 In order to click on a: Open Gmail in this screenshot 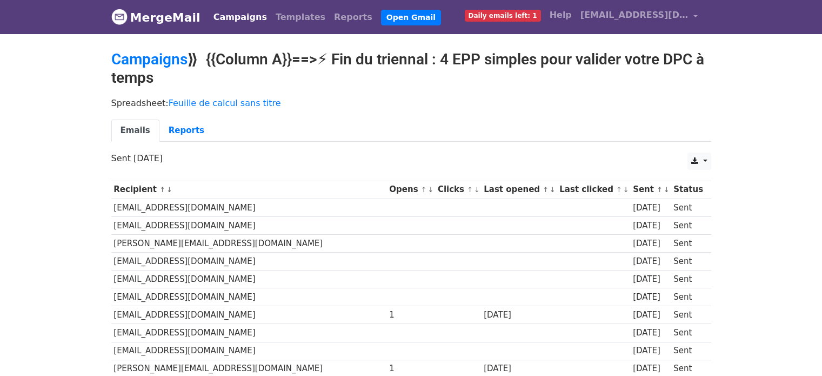, I will do `click(411, 17)`.